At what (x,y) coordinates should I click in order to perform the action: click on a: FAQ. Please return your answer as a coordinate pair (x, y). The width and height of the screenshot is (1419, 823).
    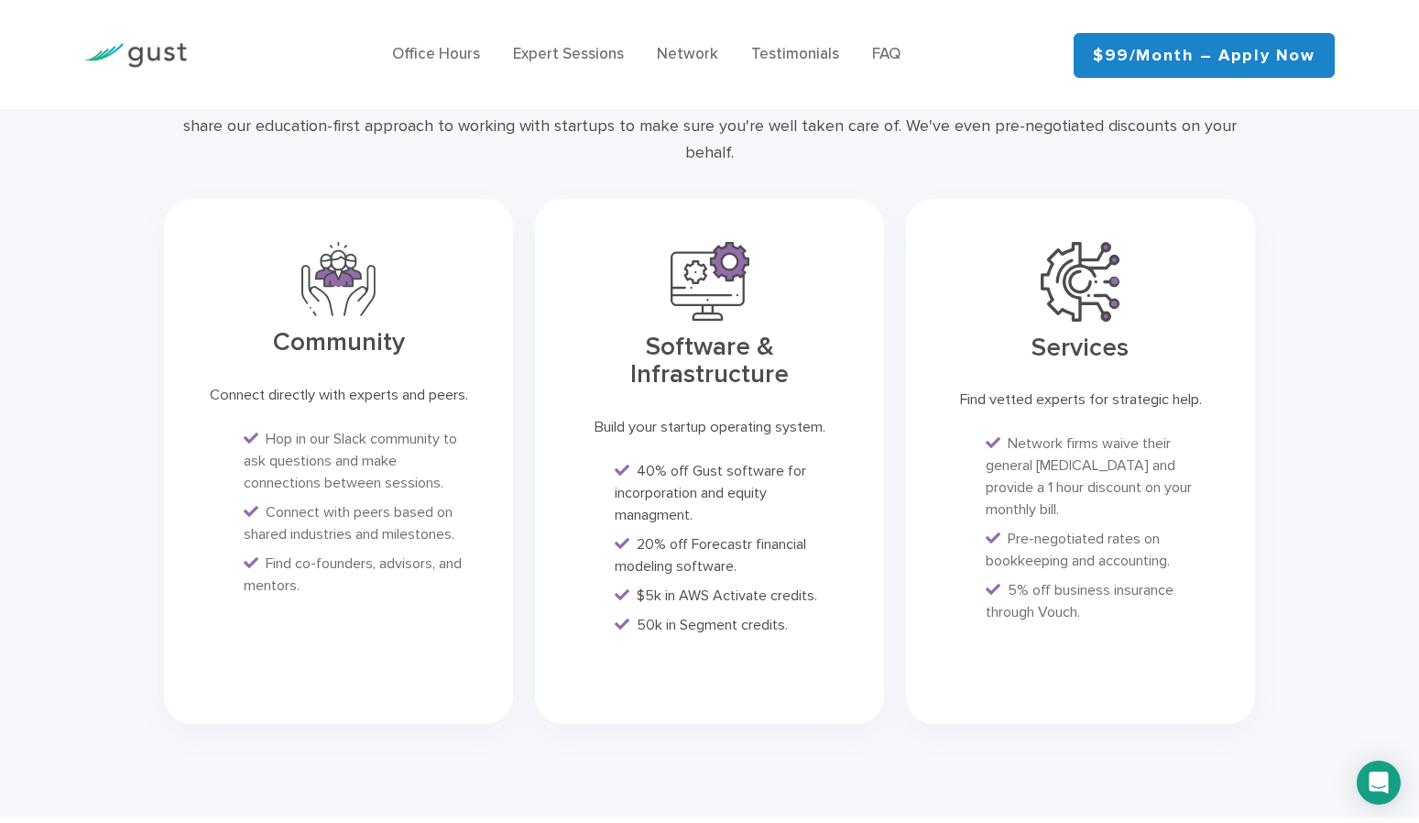
    Looking at the image, I should click on (886, 54).